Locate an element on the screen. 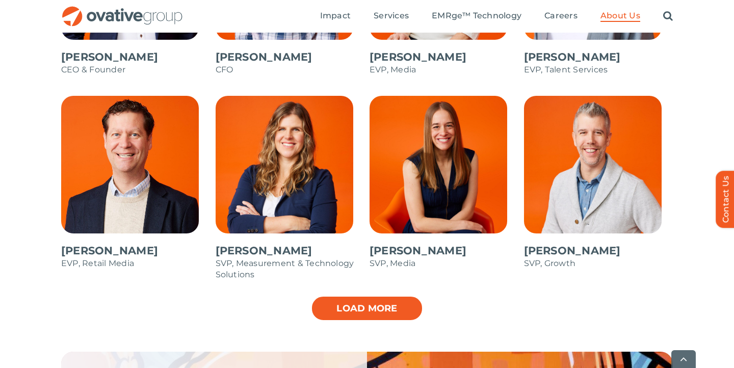 The image size is (734, 368). a: Careers is located at coordinates (561, 16).